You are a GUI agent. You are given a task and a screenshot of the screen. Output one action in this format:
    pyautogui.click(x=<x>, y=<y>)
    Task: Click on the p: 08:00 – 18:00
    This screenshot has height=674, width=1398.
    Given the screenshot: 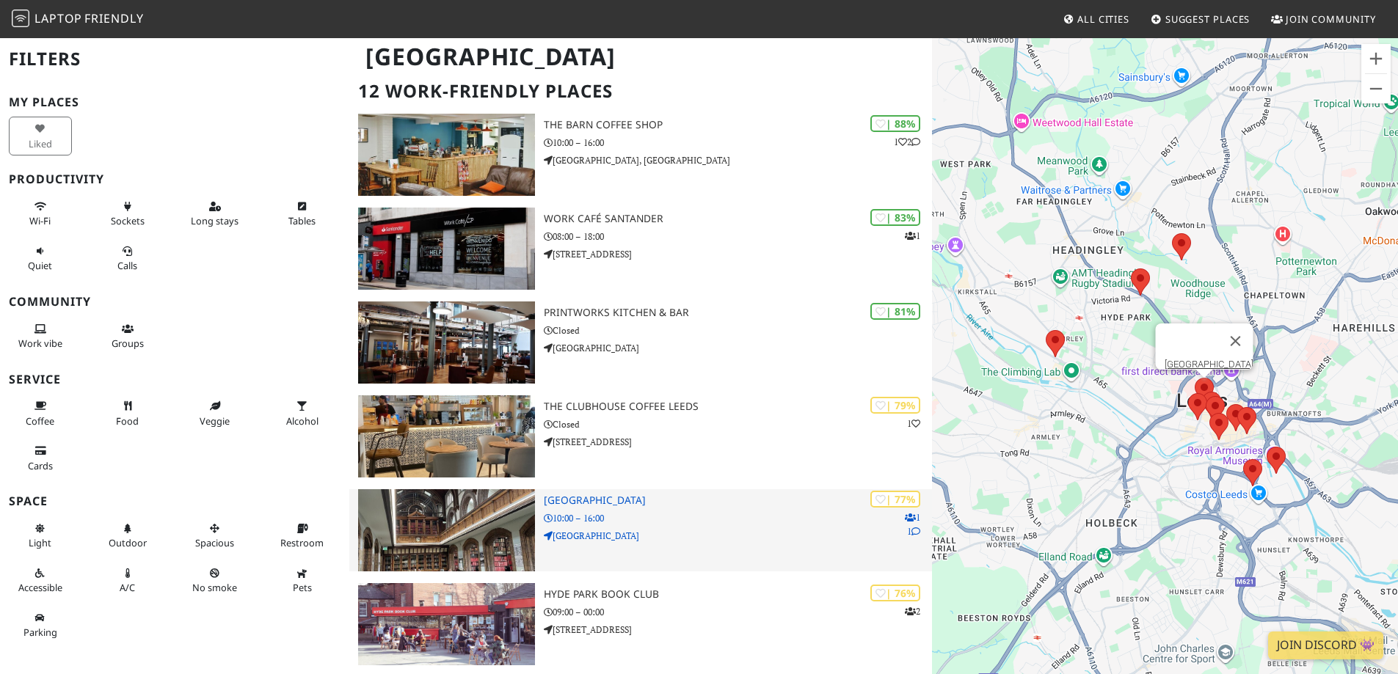 What is the action you would take?
    pyautogui.click(x=737, y=236)
    